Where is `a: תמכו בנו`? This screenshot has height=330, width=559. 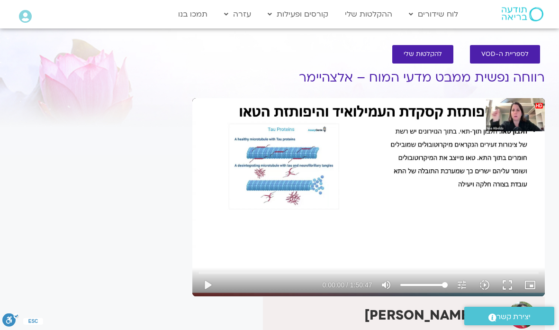
a: תמכו בנו is located at coordinates (193, 14).